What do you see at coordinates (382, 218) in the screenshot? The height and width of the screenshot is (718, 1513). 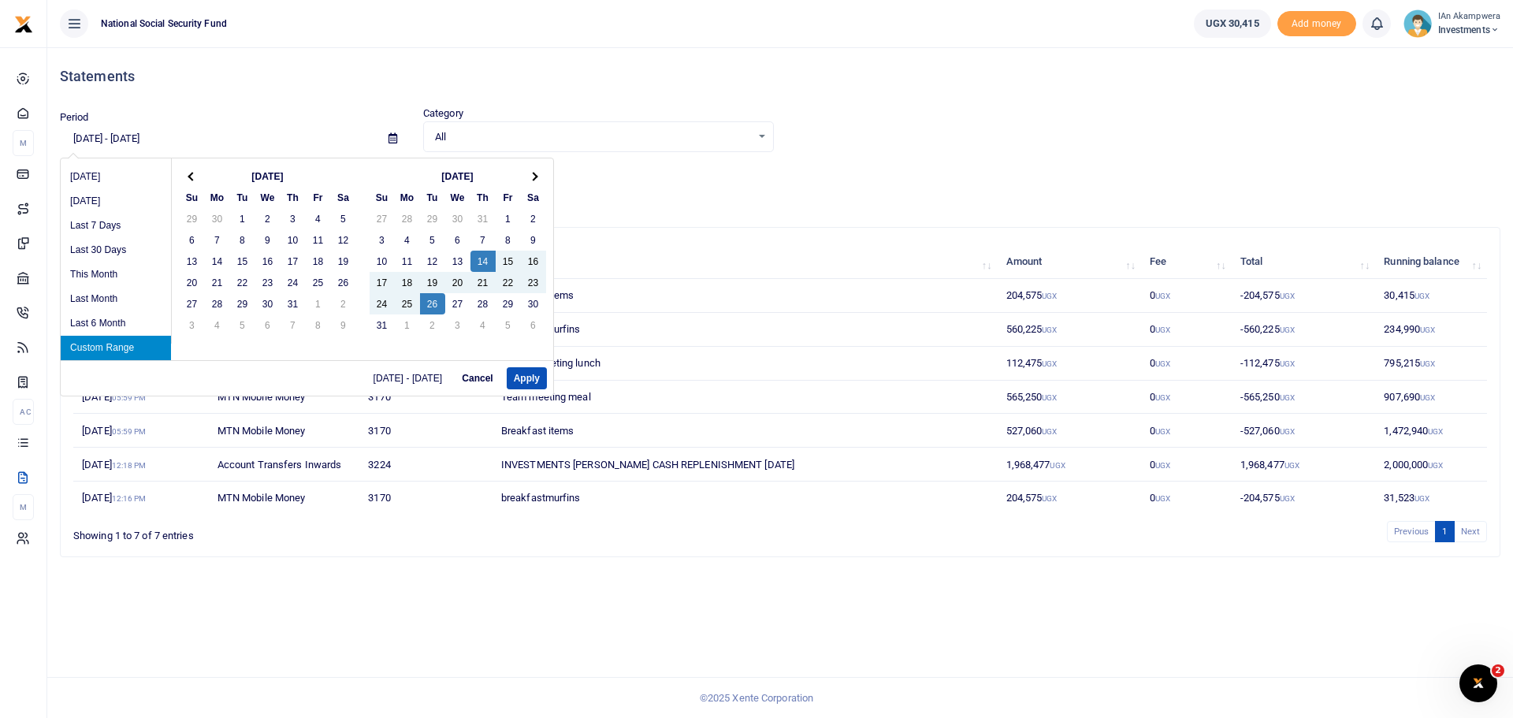 I see `td: 27` at bounding box center [382, 218].